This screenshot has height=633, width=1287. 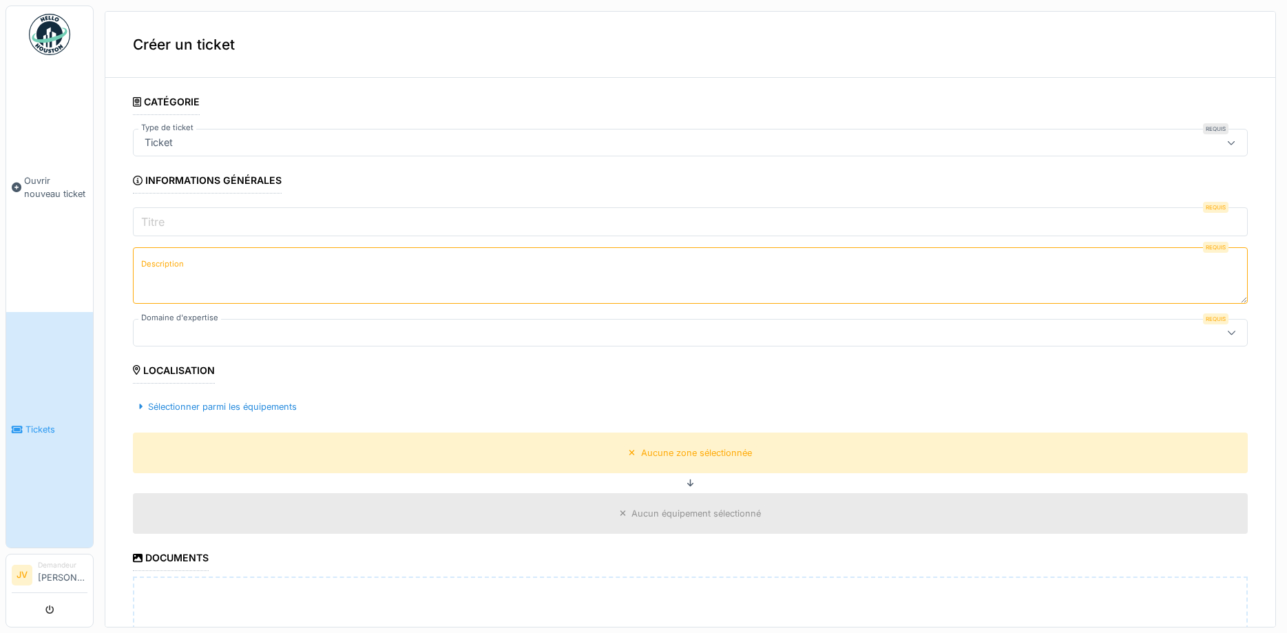 What do you see at coordinates (56, 187) in the screenshot?
I see `span: Ouvrir nouveau ticket` at bounding box center [56, 187].